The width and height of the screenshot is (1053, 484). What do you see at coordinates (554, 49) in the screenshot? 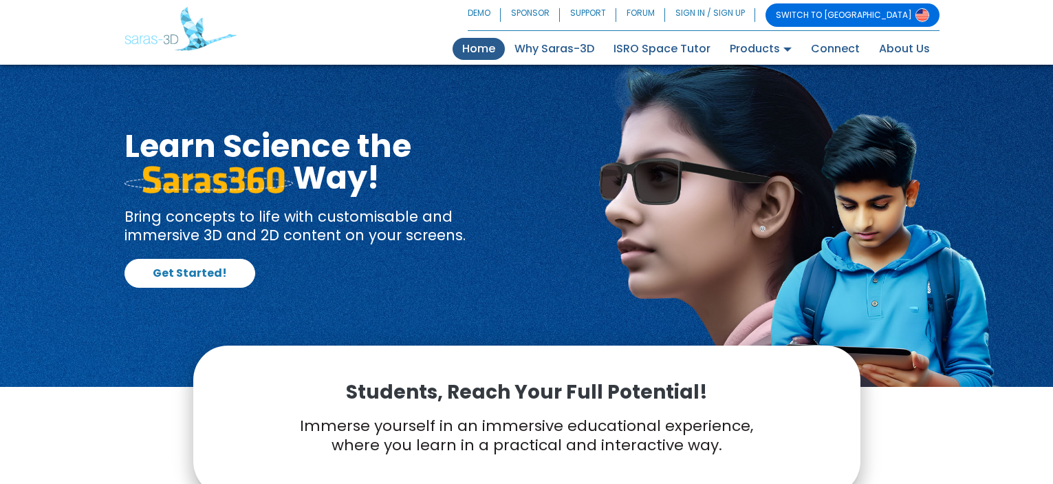
I see `a: Why Saras-3D` at bounding box center [554, 49].